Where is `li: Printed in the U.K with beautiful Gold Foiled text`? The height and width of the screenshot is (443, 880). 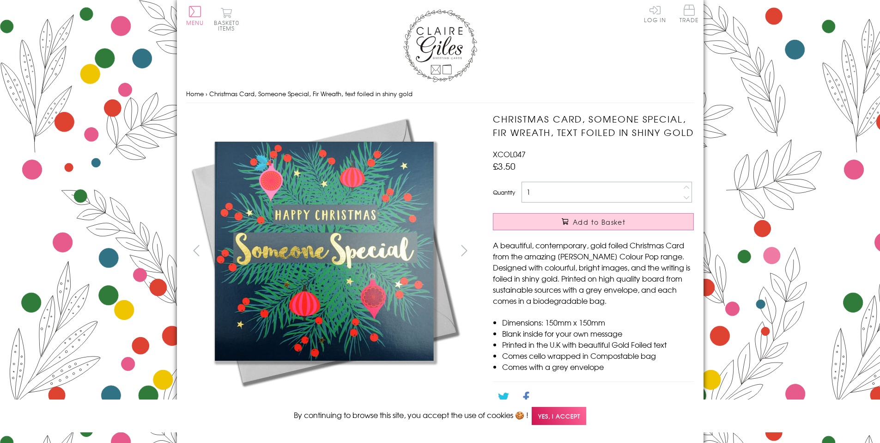
li: Printed in the U.K with beautiful Gold Foiled text is located at coordinates (598, 344).